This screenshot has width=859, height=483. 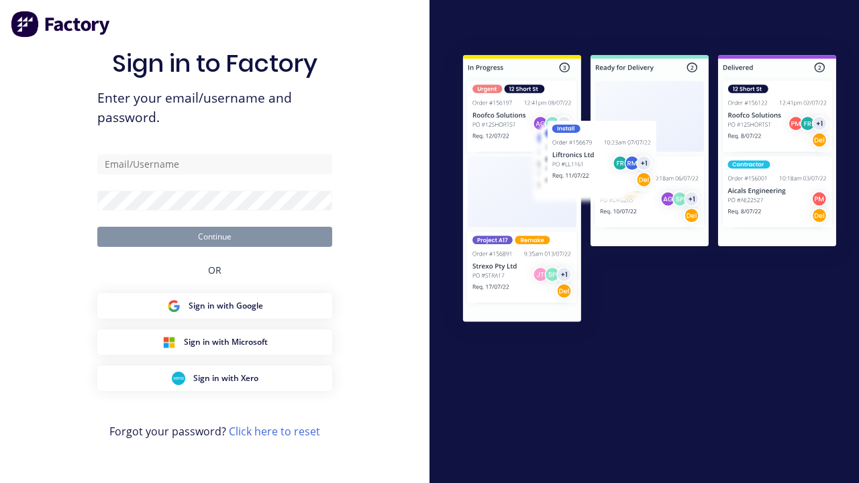 I want to click on input: Email/Username, so click(x=215, y=165).